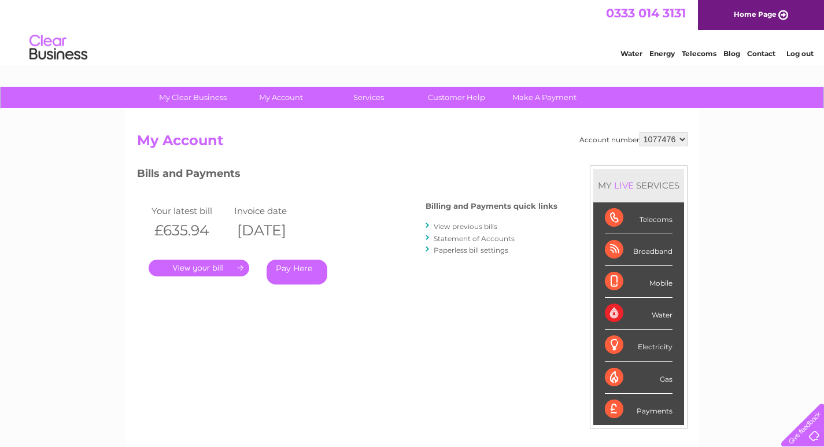 The height and width of the screenshot is (447, 824). I want to click on a: Statement of Accounts, so click(474, 238).